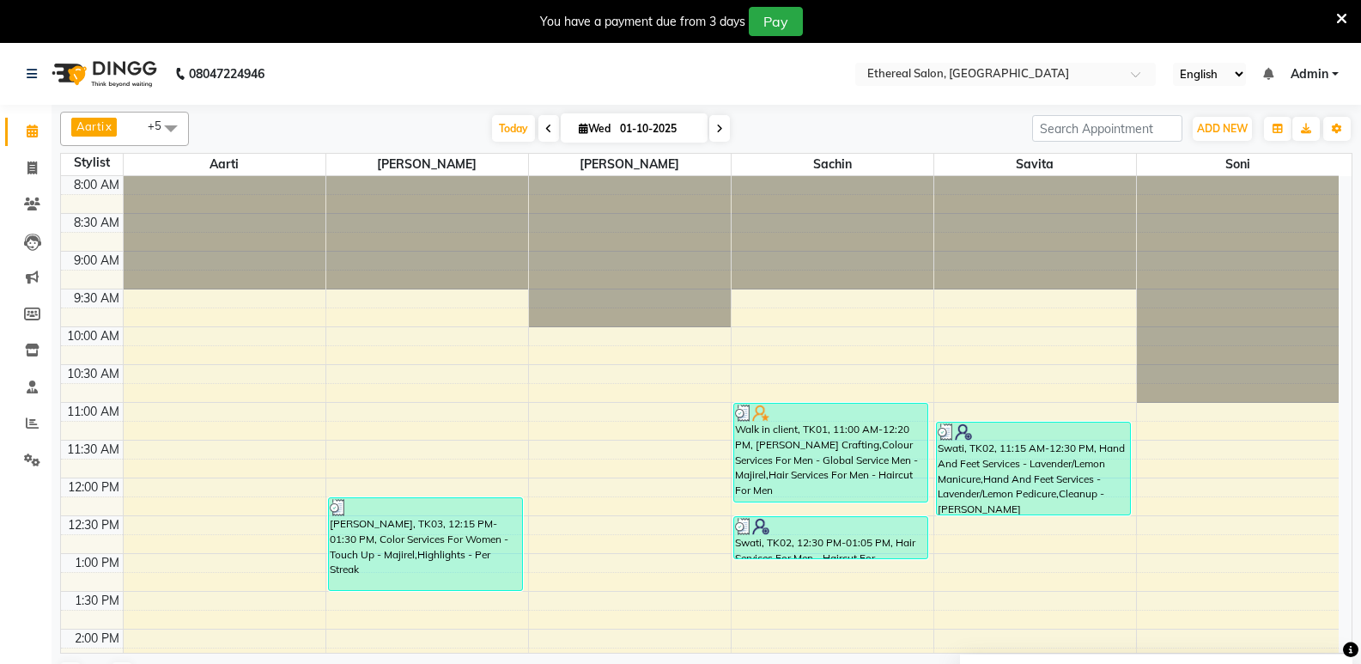 This screenshot has height=664, width=1361. What do you see at coordinates (775, 21) in the screenshot?
I see `button: Pay` at bounding box center [775, 21].